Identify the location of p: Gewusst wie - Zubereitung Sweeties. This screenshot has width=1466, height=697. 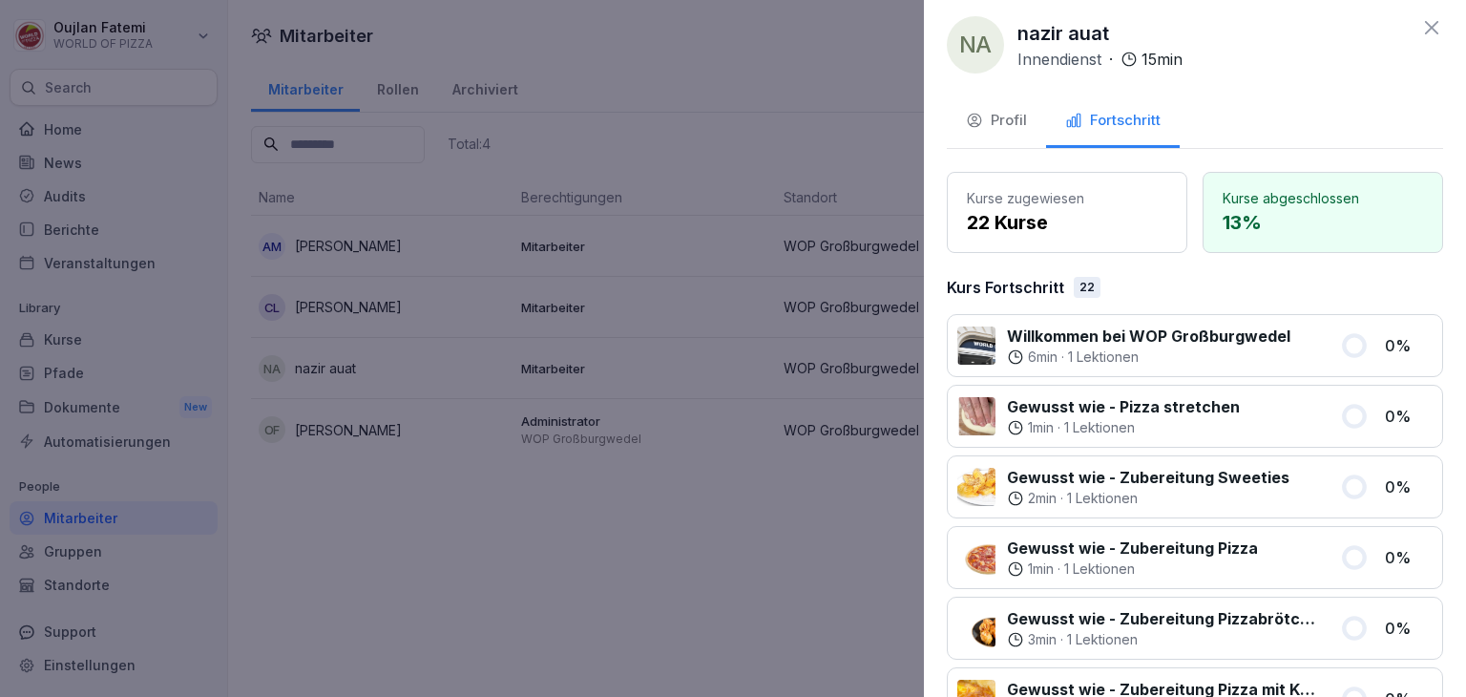
(1148, 477).